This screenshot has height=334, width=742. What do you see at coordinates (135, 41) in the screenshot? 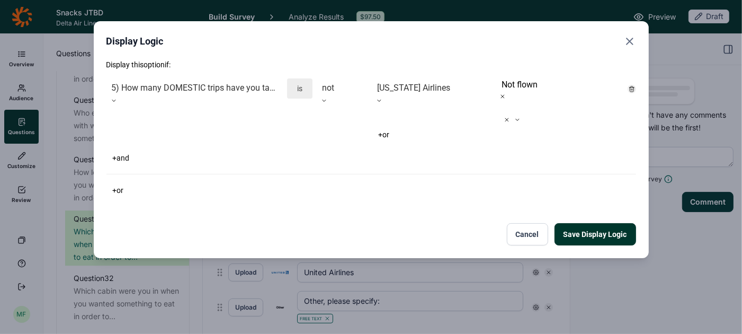
I see `h2: Display Logic` at bounding box center [135, 41].